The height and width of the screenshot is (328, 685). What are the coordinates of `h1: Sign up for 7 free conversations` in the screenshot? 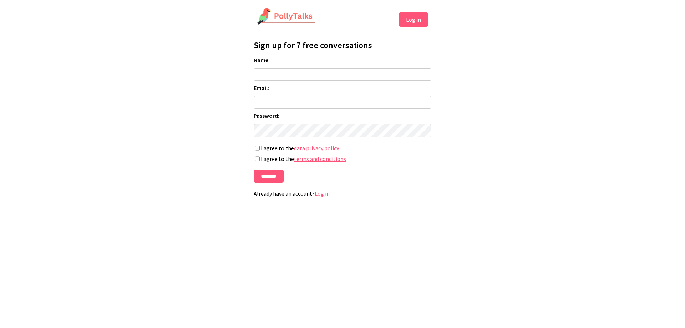 It's located at (342, 45).